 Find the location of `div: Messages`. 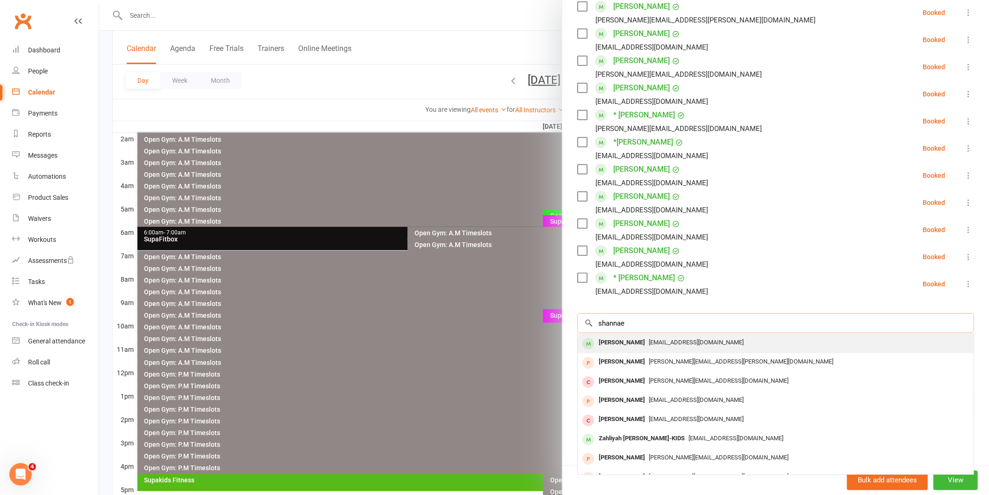

div: Messages is located at coordinates (43, 155).